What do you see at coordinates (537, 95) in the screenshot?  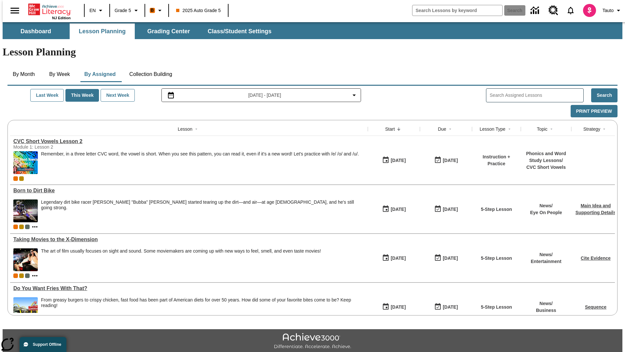 I see `input: Search Assigned Lessons` at bounding box center [537, 95].